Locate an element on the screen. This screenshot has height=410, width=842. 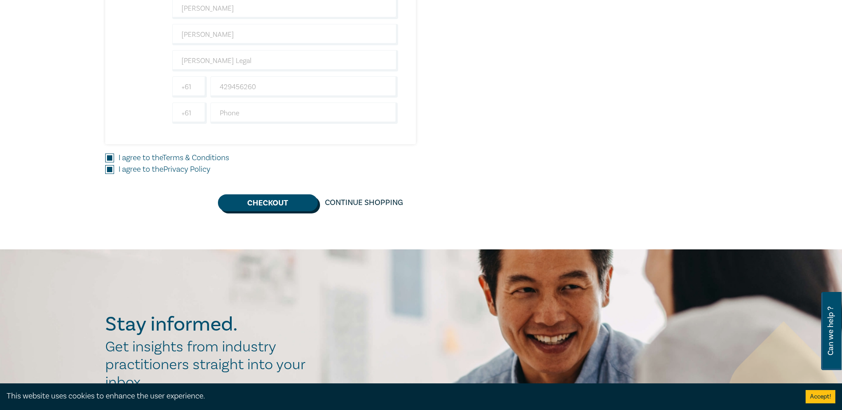
h2: Get insights from industry practitioners straight into your inbox. is located at coordinates (210, 365).